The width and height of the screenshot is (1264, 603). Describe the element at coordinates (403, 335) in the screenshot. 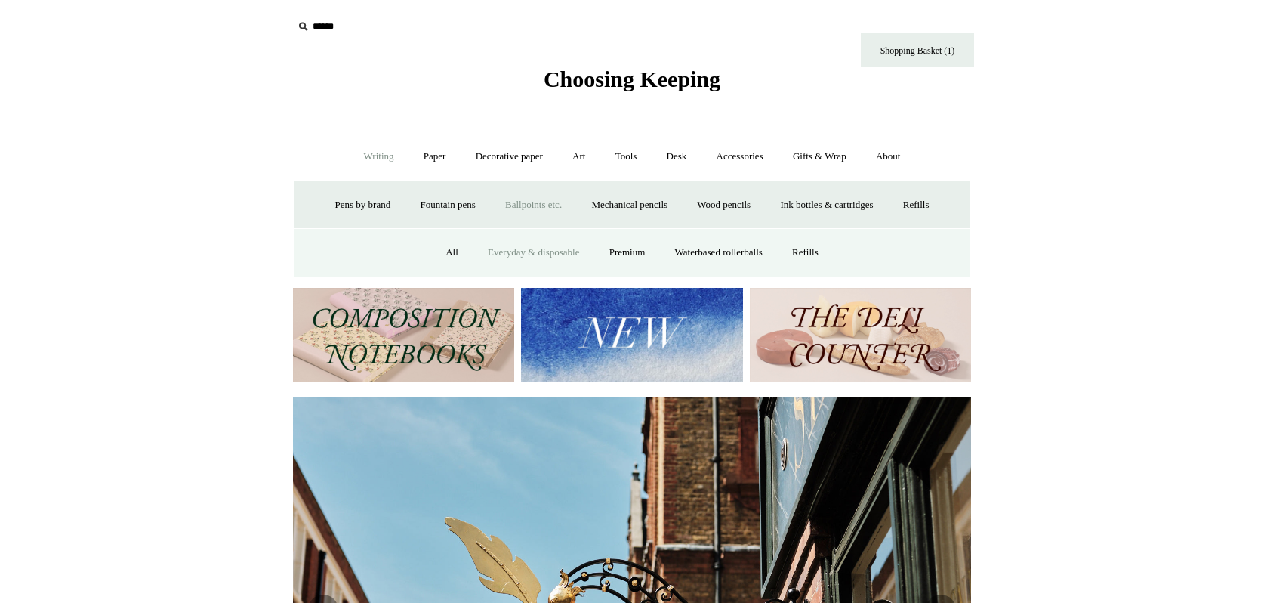

I see `img: 202302 Composition ledgers.jpg__PID:69722ee6-fa44-49dd-a067-31375e5d54ec` at that location.